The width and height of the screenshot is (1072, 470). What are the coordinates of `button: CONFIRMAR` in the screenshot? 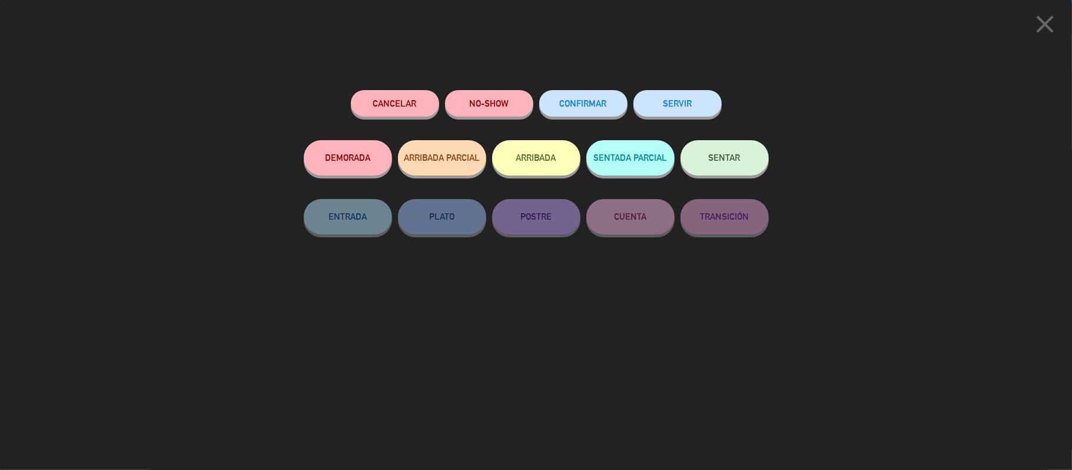 It's located at (583, 103).